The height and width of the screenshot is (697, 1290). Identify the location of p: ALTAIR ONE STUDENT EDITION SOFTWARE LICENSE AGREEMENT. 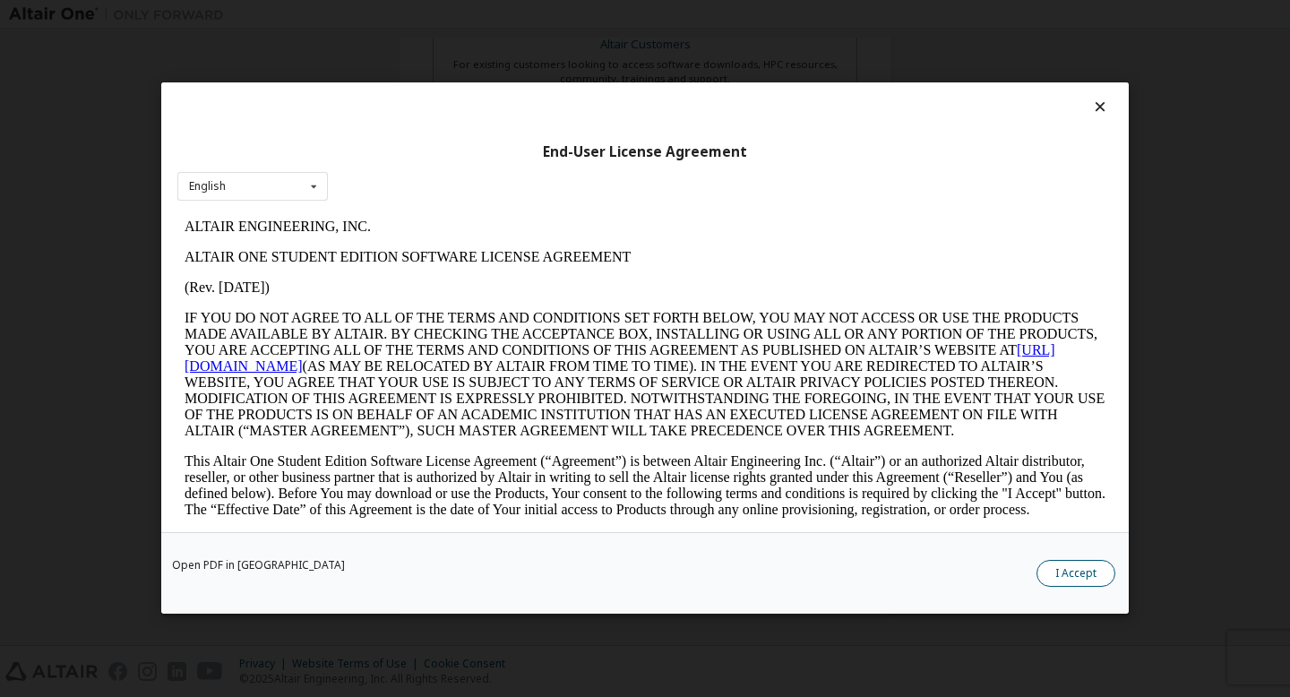
(468, 46).